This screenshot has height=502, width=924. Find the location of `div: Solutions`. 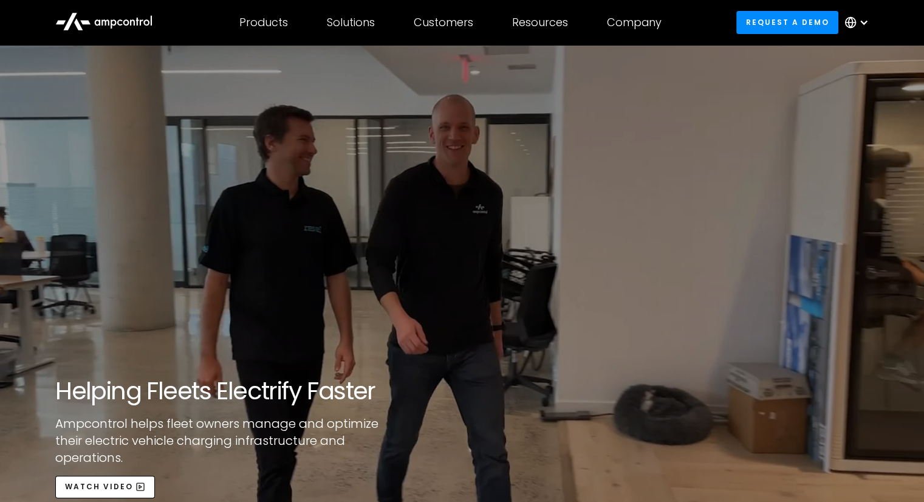

div: Solutions is located at coordinates (351, 22).